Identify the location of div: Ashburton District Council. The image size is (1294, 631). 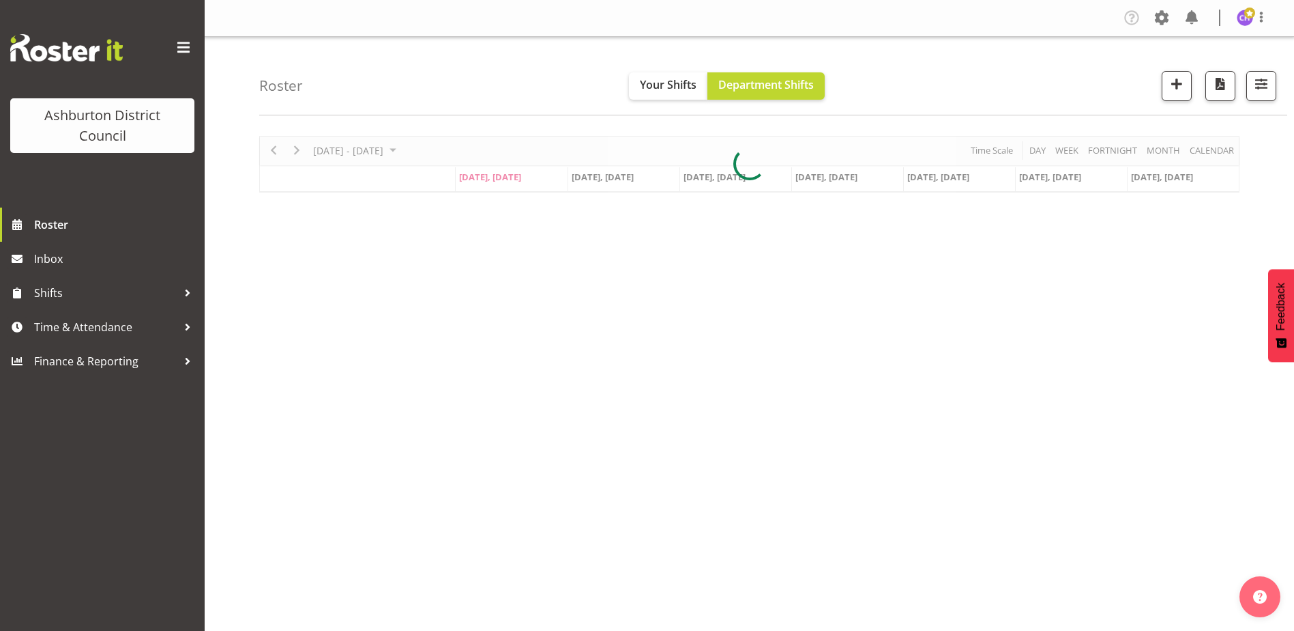
(102, 126).